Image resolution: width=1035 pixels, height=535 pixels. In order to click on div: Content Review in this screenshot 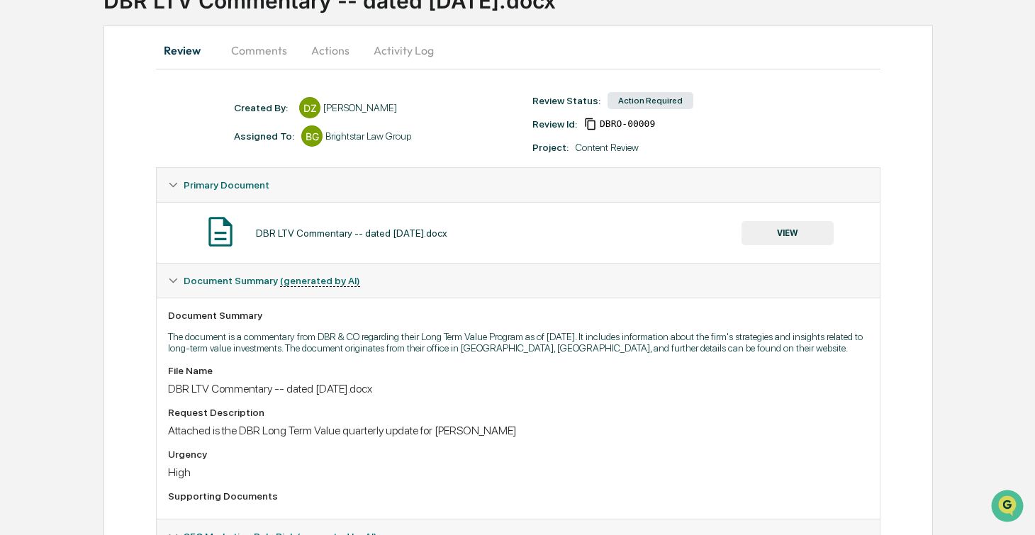, I will do `click(607, 147)`.